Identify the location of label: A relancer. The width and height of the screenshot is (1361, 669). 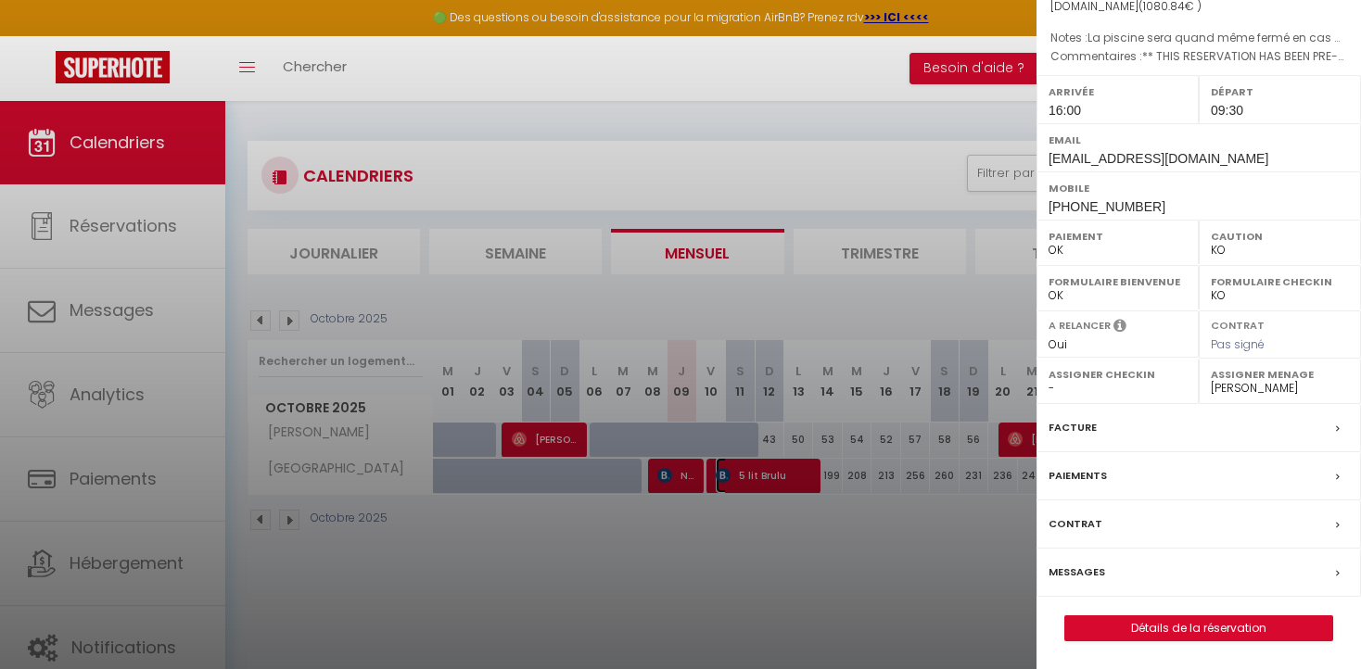
(1079, 325).